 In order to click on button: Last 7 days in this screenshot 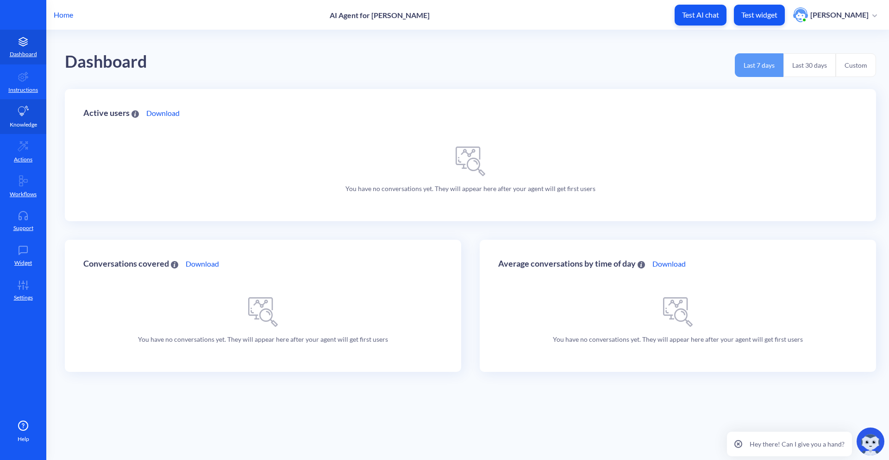, I will do `click(759, 65)`.